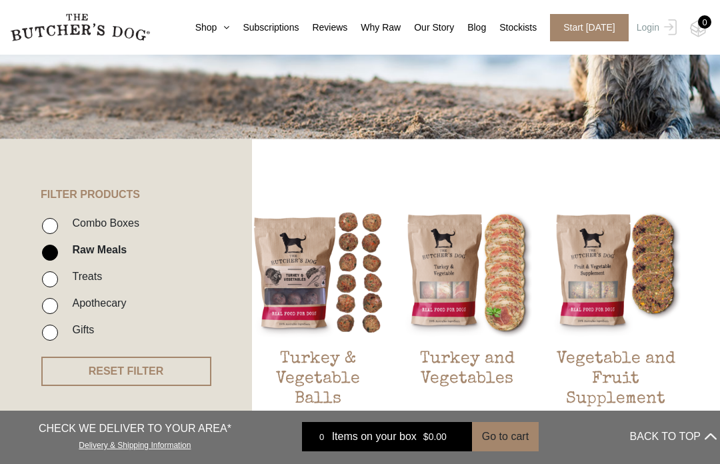 This screenshot has height=464, width=720. What do you see at coordinates (615, 381) in the screenshot?
I see `h2: Vegetable and Fruit Supplement` at bounding box center [615, 381].